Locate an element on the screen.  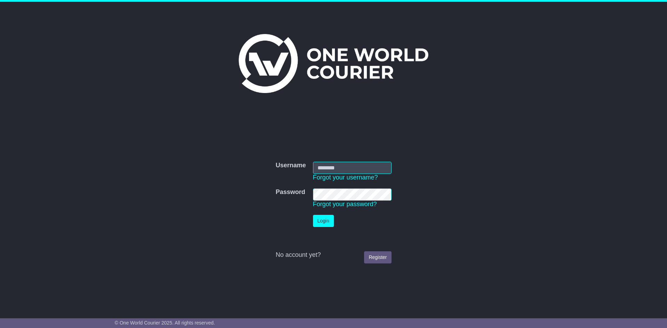
button: Login is located at coordinates (323, 221).